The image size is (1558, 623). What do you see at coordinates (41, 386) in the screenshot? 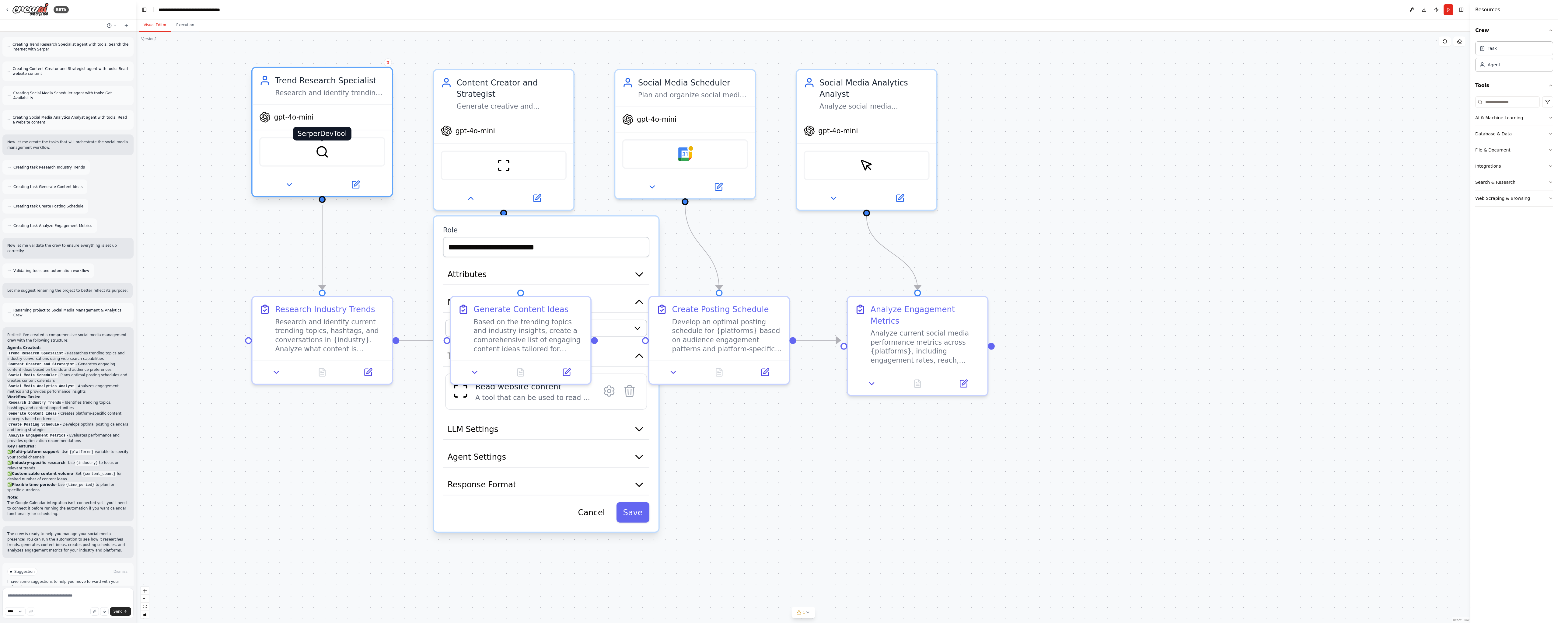
I see `code: Social Media Analytics Analyst` at bounding box center [41, 386].